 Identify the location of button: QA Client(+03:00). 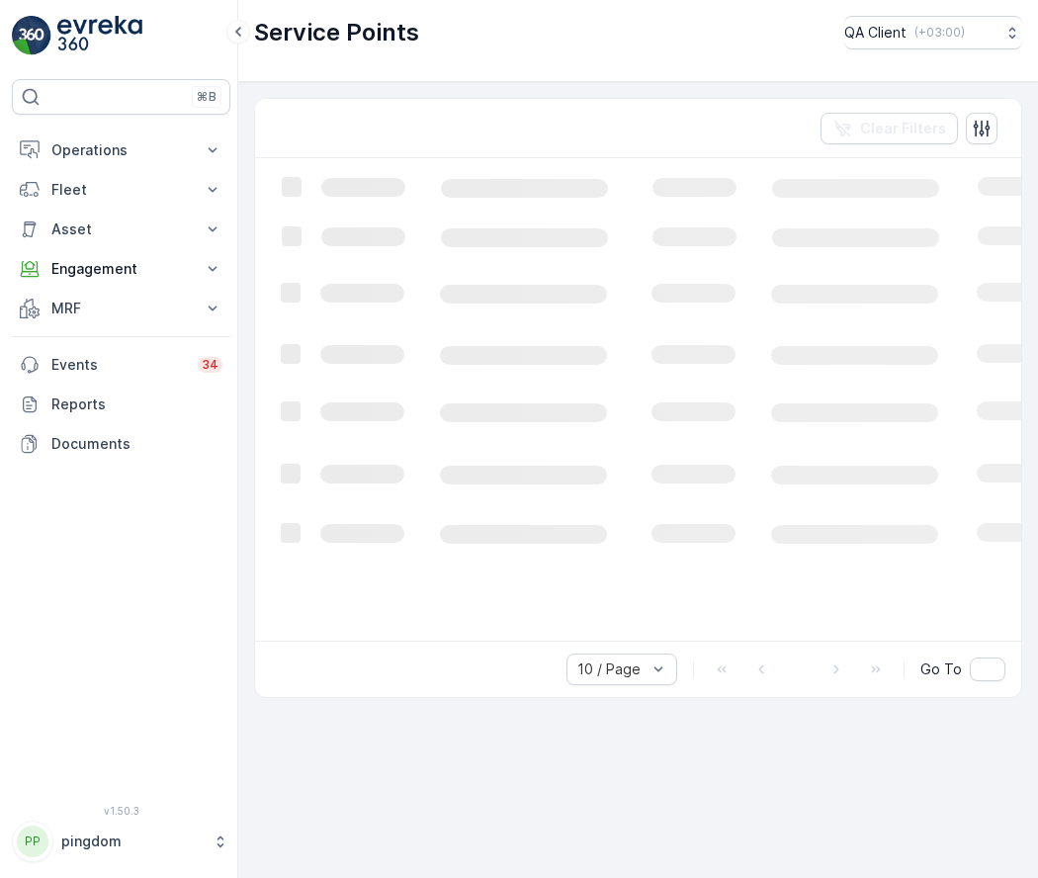
(933, 33).